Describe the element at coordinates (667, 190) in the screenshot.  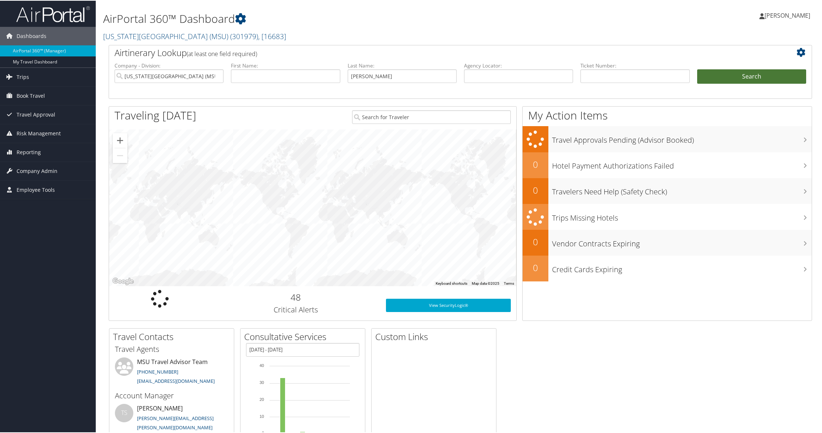
I see `a: 0Travelers Need Help (Safety Check)` at that location.